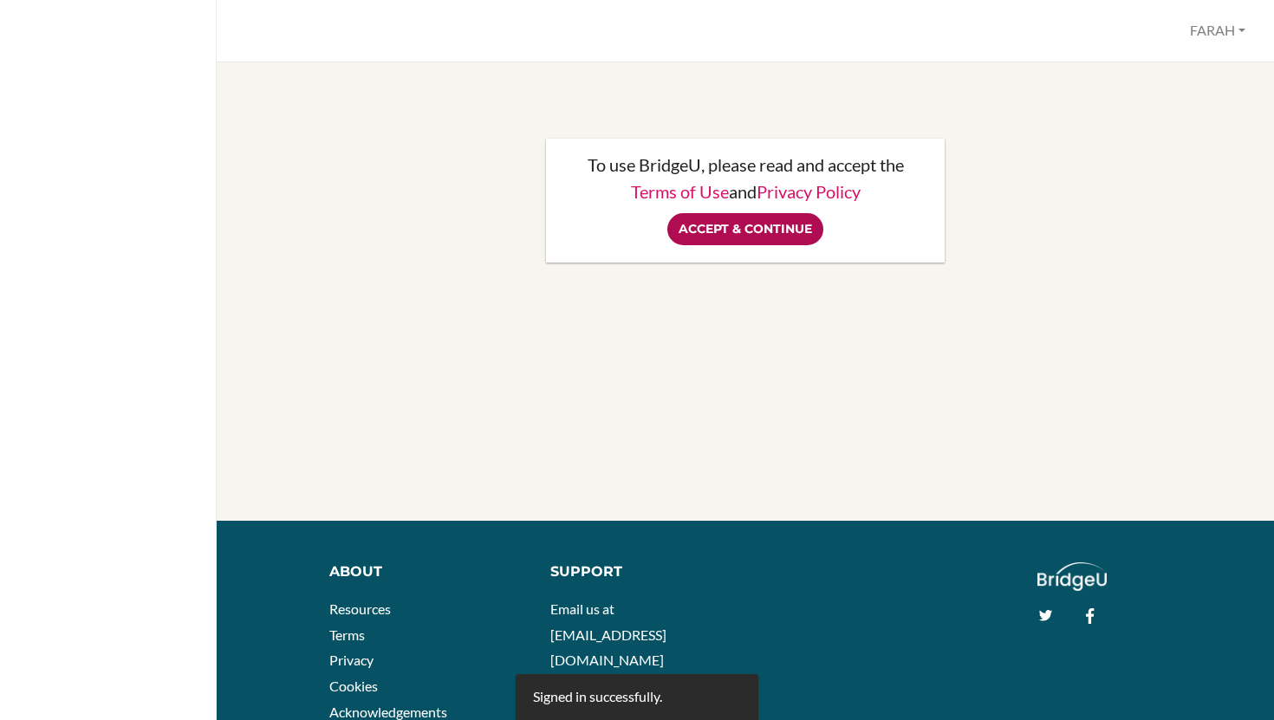  Describe the element at coordinates (745, 229) in the screenshot. I see `input: Accept & Continue` at that location.